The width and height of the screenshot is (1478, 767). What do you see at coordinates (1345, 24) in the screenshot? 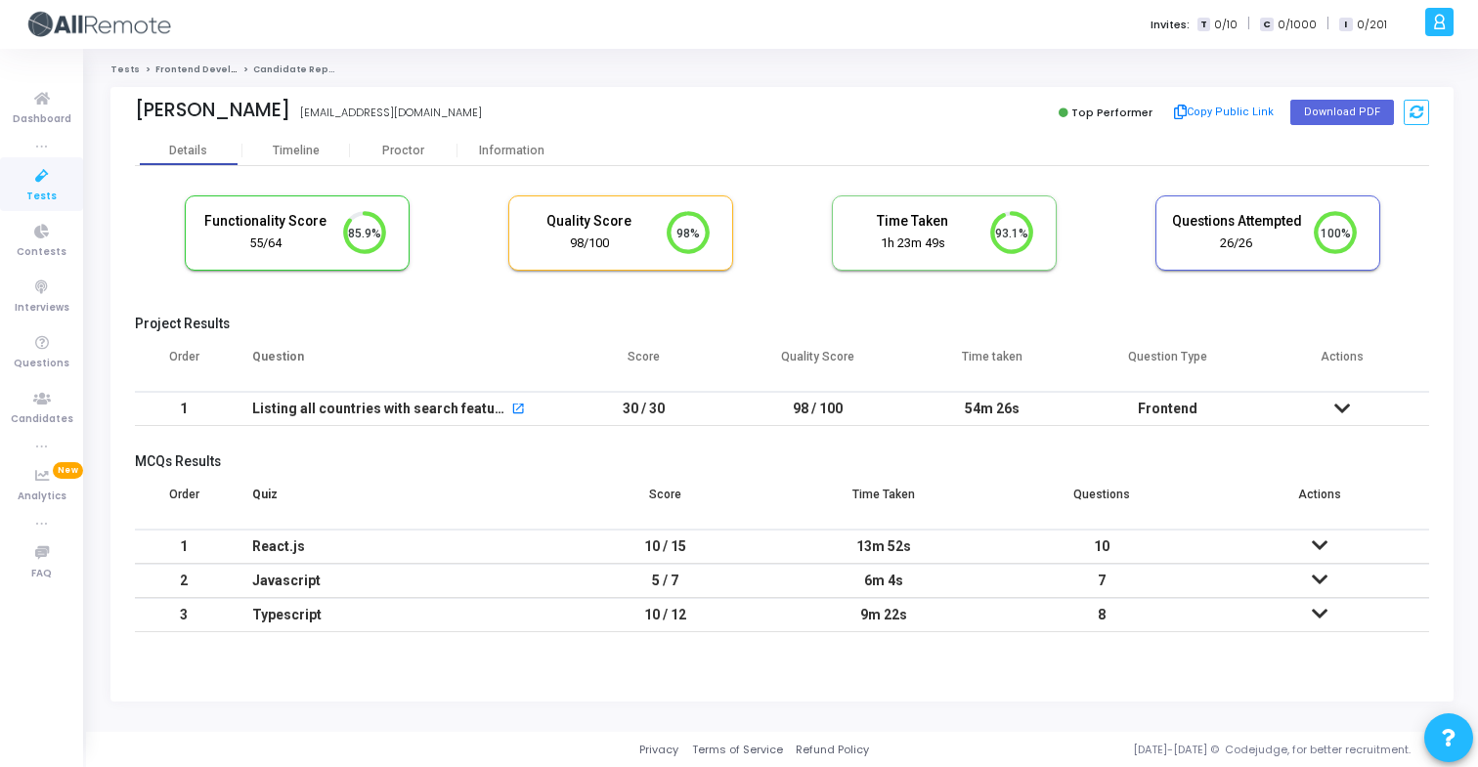
I see `span: I` at bounding box center [1345, 24].